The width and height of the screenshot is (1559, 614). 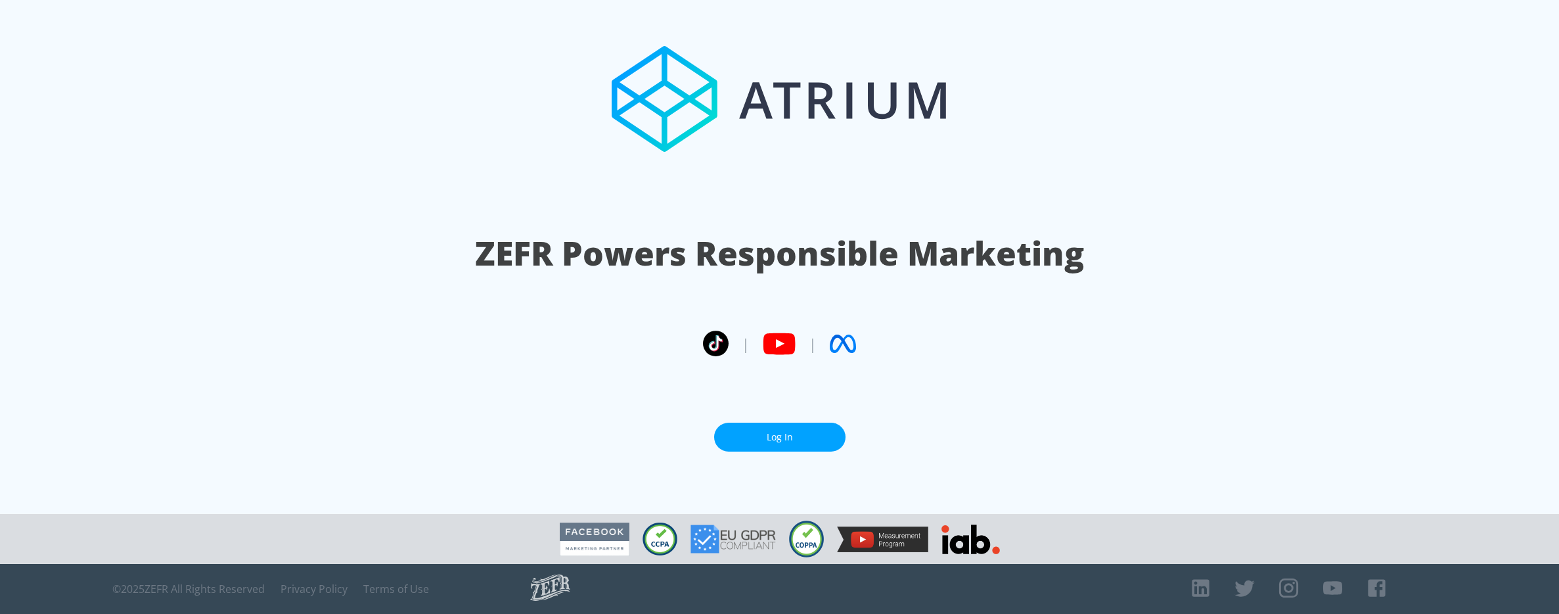 What do you see at coordinates (314, 589) in the screenshot?
I see `a: Privacy Policy` at bounding box center [314, 589].